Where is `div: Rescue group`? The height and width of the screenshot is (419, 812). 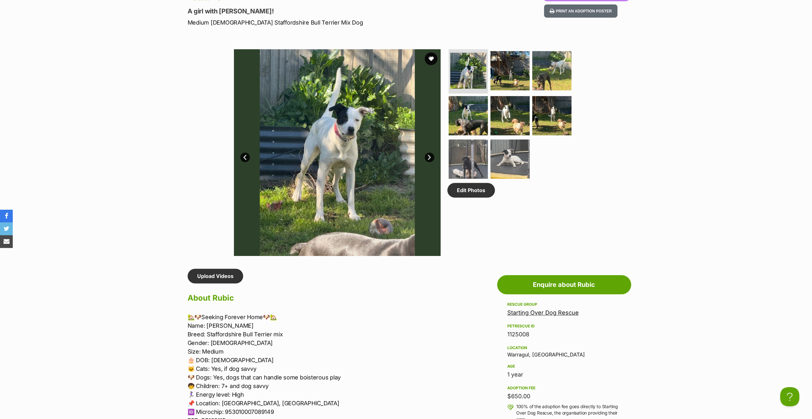
div: Rescue group is located at coordinates (564, 304).